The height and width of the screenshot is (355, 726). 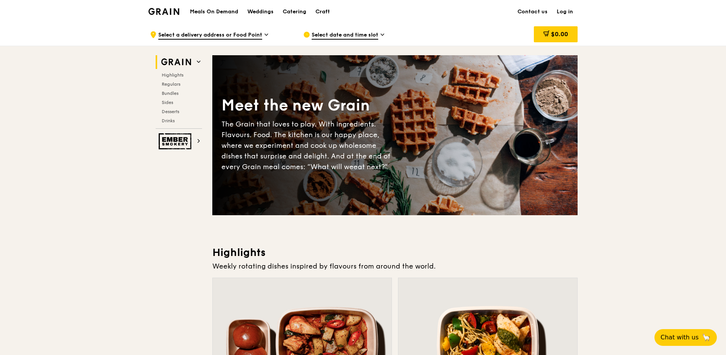 What do you see at coordinates (164, 11) in the screenshot?
I see `img: Grain` at bounding box center [164, 11].